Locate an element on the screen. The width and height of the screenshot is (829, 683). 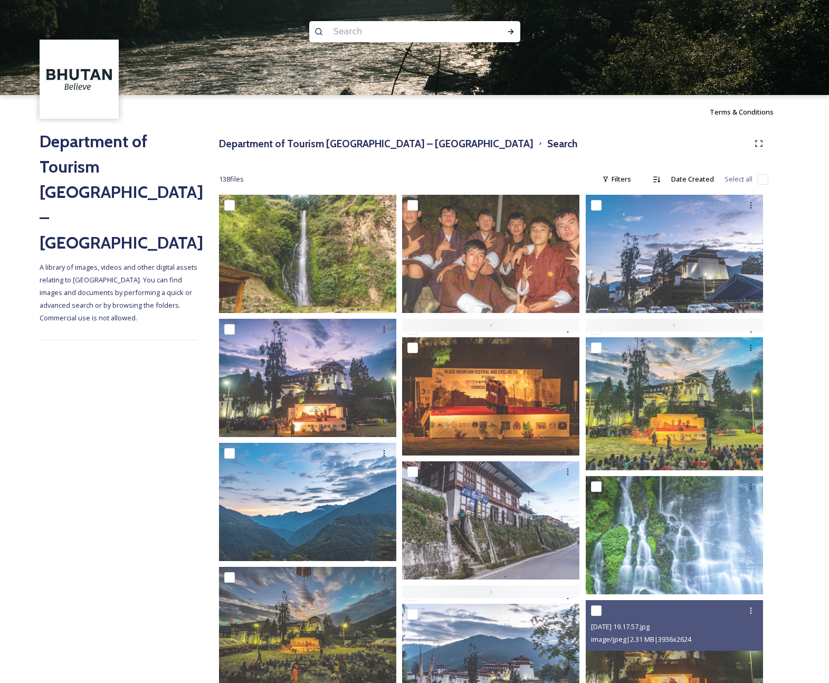
img: 2022-10-01 19.30.38.jpg is located at coordinates (491, 254).